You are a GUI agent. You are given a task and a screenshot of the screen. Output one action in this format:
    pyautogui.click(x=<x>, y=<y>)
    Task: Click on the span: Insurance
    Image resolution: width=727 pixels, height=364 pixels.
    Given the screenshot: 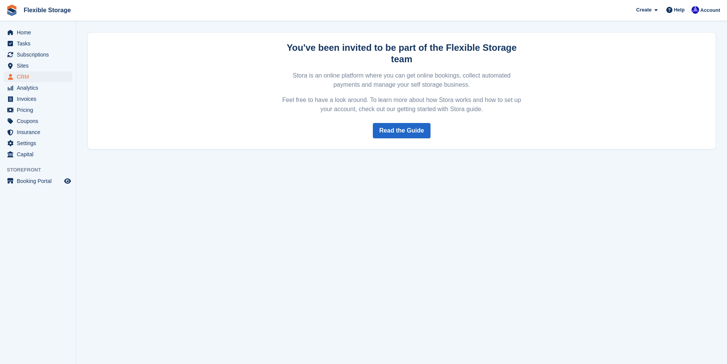 What is the action you would take?
    pyautogui.click(x=40, y=132)
    